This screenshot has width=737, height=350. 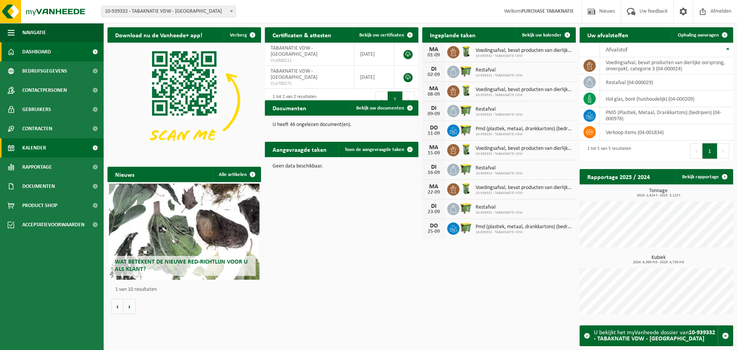 What do you see at coordinates (300, 149) in the screenshot?
I see `h2: Aangevraagde taken` at bounding box center [300, 149].